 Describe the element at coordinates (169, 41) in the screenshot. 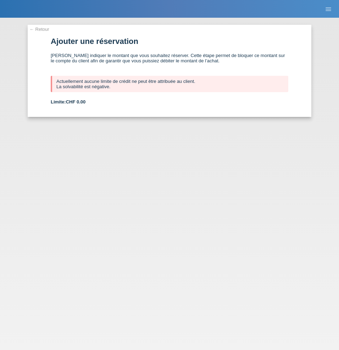

I see `h1: Ajouter une réservation` at that location.